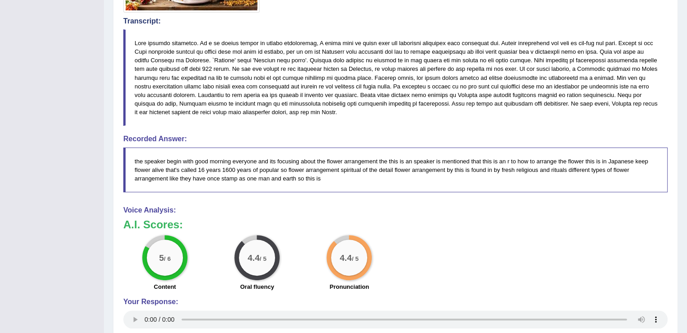 This screenshot has height=333, width=687. What do you see at coordinates (395, 139) in the screenshot?
I see `h4: Recorded Answer:` at bounding box center [395, 139].